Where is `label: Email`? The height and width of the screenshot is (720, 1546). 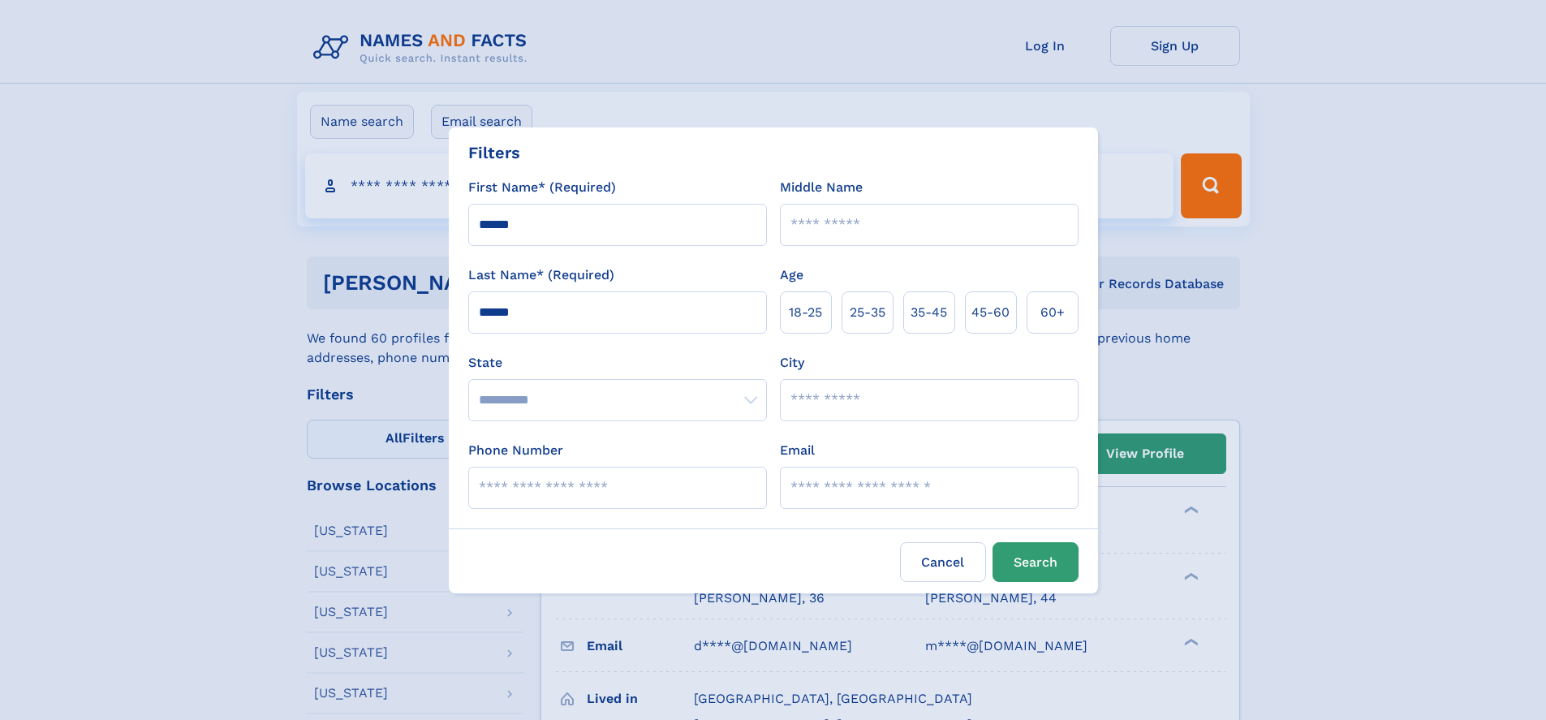
label: Email is located at coordinates (797, 450).